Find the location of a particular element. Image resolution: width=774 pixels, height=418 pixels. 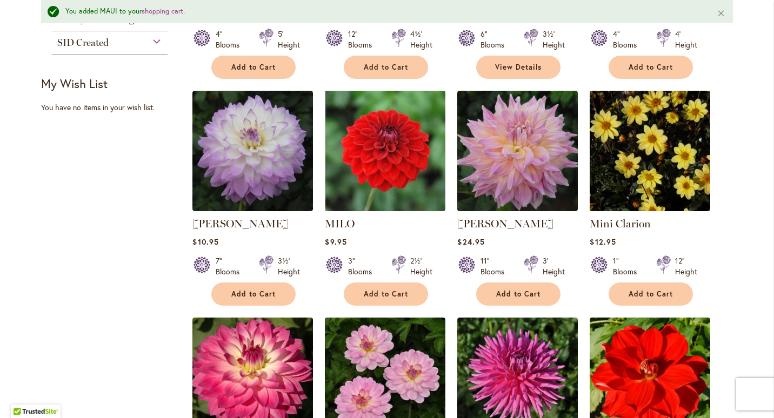

a: Mingus Philip Sr is located at coordinates (517, 208).